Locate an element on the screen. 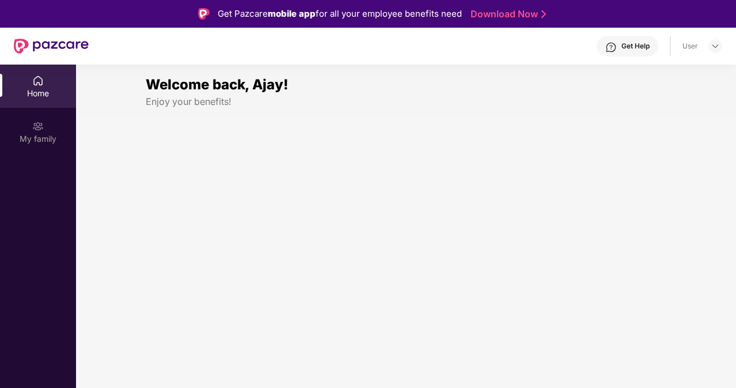 This screenshot has width=736, height=388. span: Welcome back, Ajay! is located at coordinates (217, 84).